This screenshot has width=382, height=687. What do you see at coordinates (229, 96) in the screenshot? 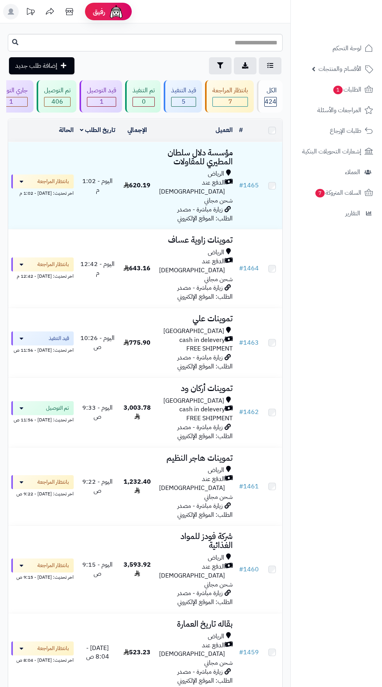
I see `a: بانتظار المراجعة 7` at bounding box center [229, 96].